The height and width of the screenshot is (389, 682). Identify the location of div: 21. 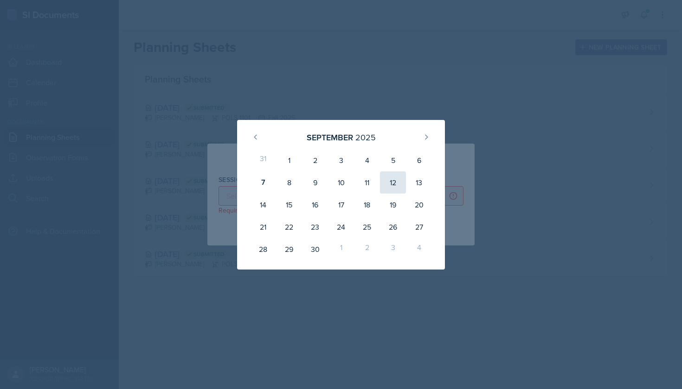
(263, 227).